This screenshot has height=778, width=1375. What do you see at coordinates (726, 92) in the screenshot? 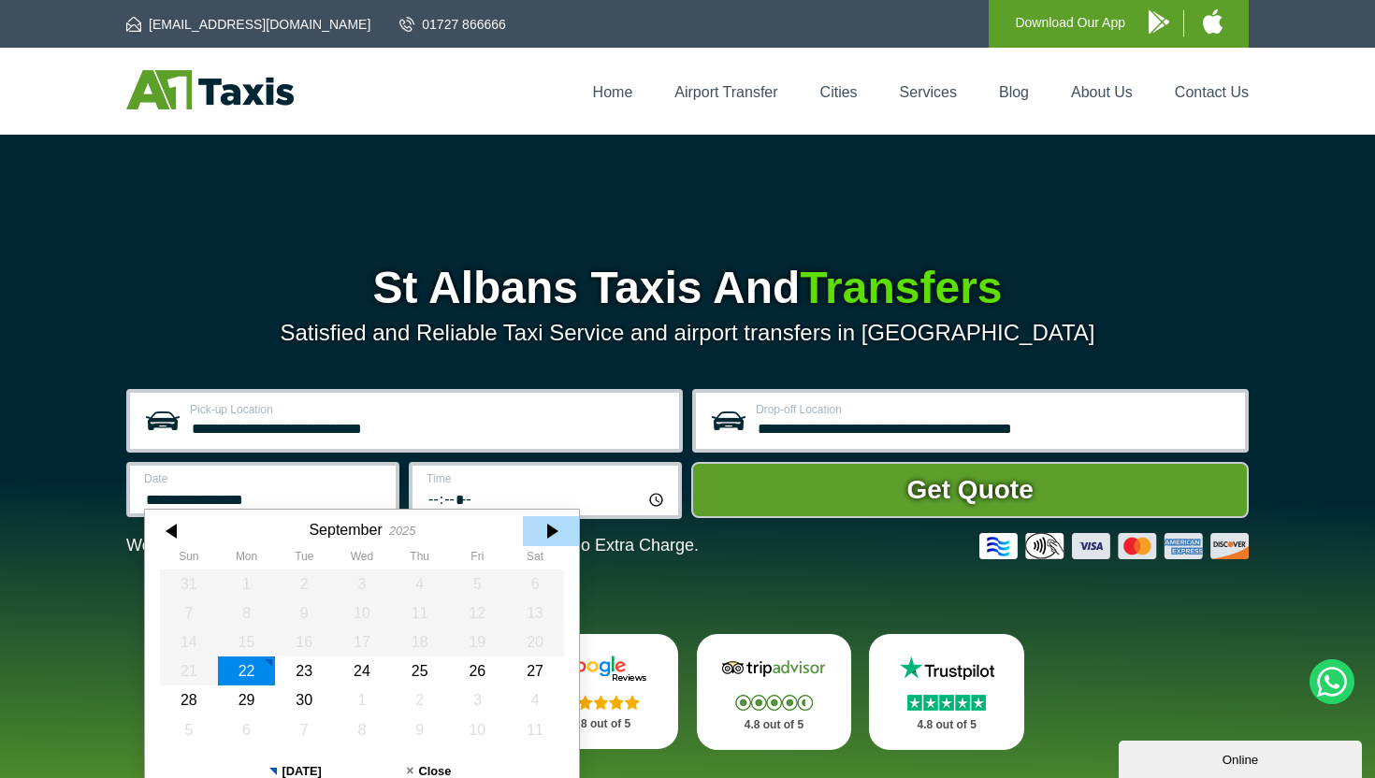
I see `a: Airport Transfer` at bounding box center [726, 92].